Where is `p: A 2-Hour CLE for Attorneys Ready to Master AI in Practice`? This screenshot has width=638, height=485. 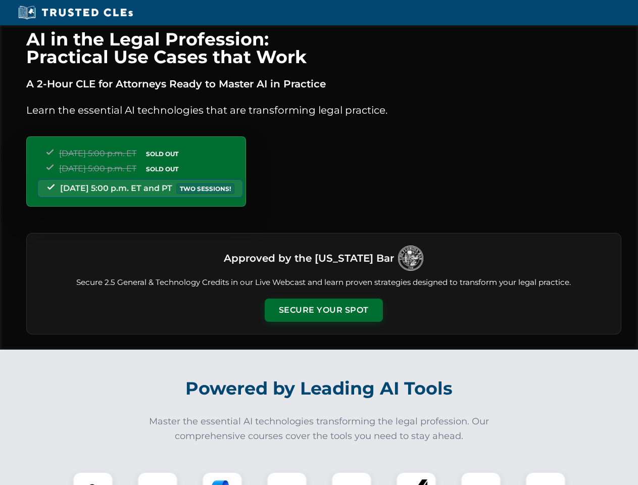 p: A 2-Hour CLE for Attorneys Ready to Master AI in Practice is located at coordinates (324, 84).